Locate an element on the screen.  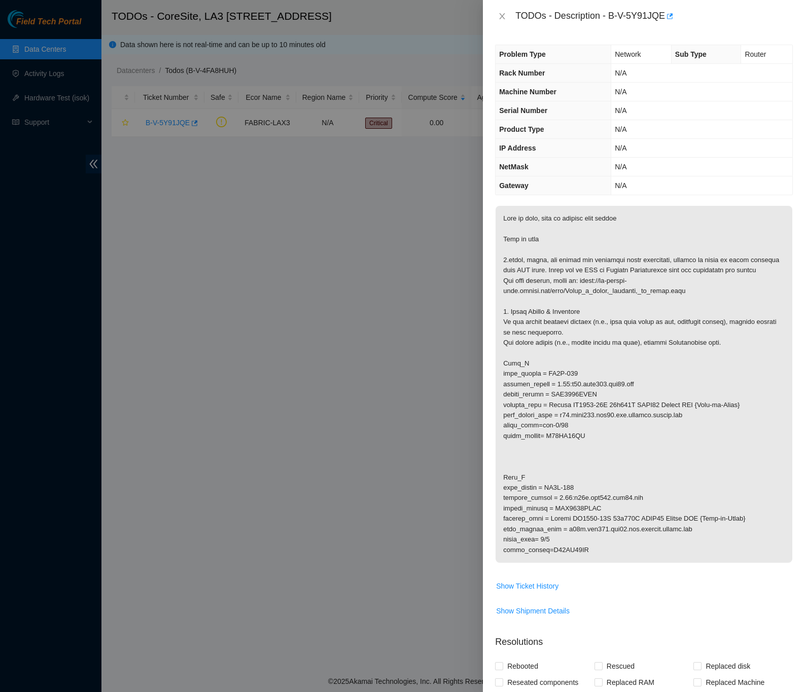
span: Problem Type is located at coordinates (522, 54).